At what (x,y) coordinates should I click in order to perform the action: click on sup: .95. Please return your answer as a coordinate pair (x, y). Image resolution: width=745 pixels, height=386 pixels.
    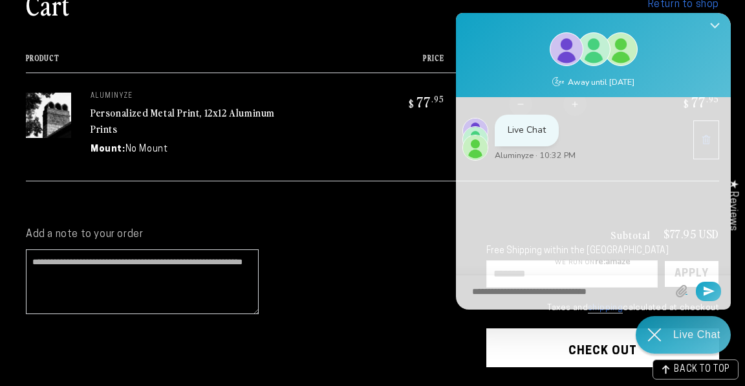
    Looking at the image, I should click on (438, 98).